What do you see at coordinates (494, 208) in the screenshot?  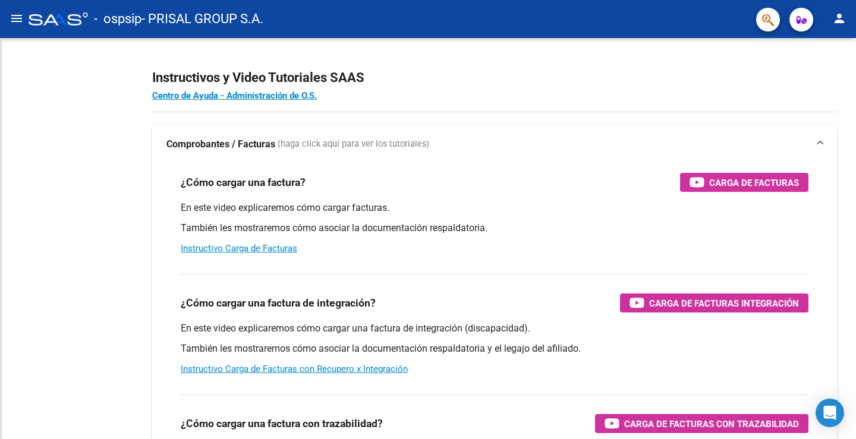 I see `p: En este video explicaremos cómo cargar facturas.` at bounding box center [494, 208].